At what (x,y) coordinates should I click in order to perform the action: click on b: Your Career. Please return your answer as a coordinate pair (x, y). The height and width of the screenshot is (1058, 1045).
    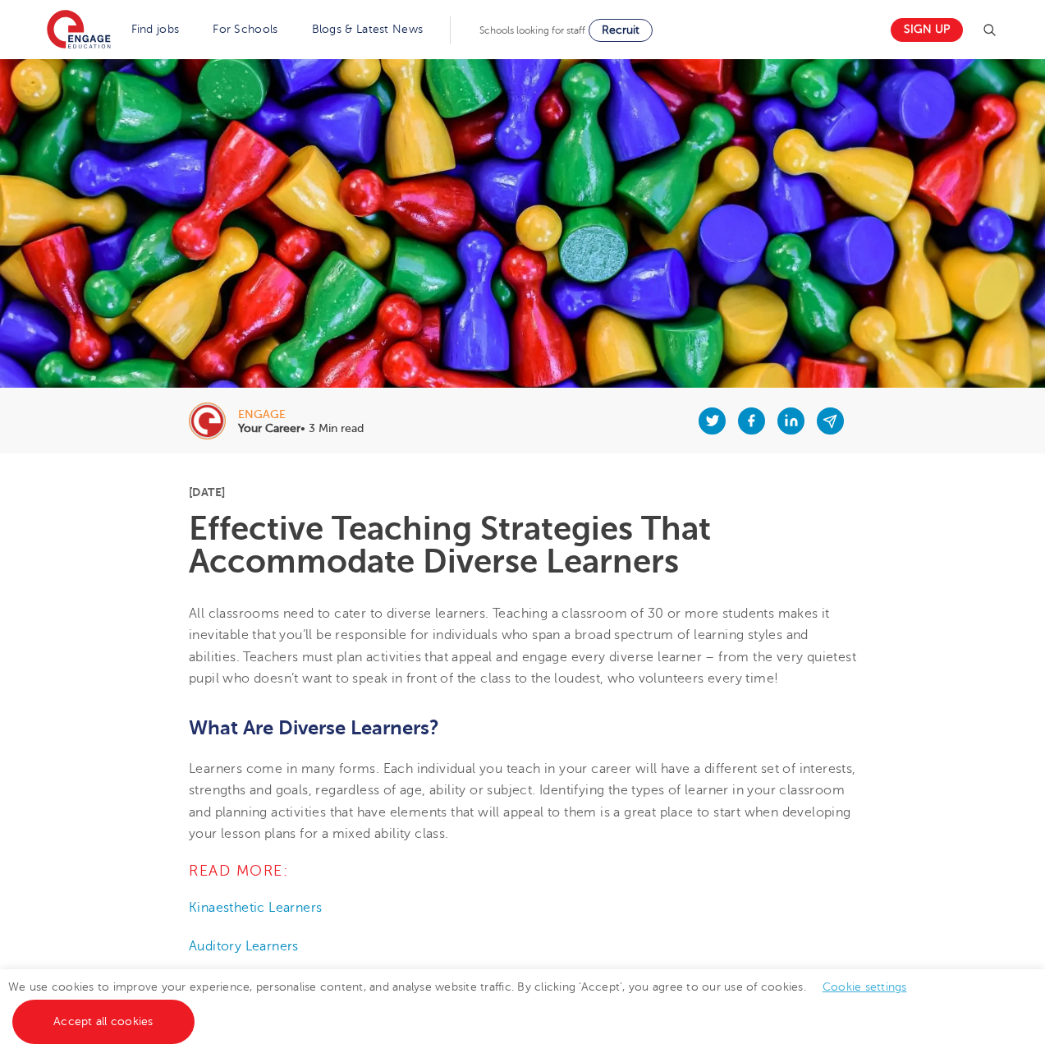
    Looking at the image, I should click on (269, 428).